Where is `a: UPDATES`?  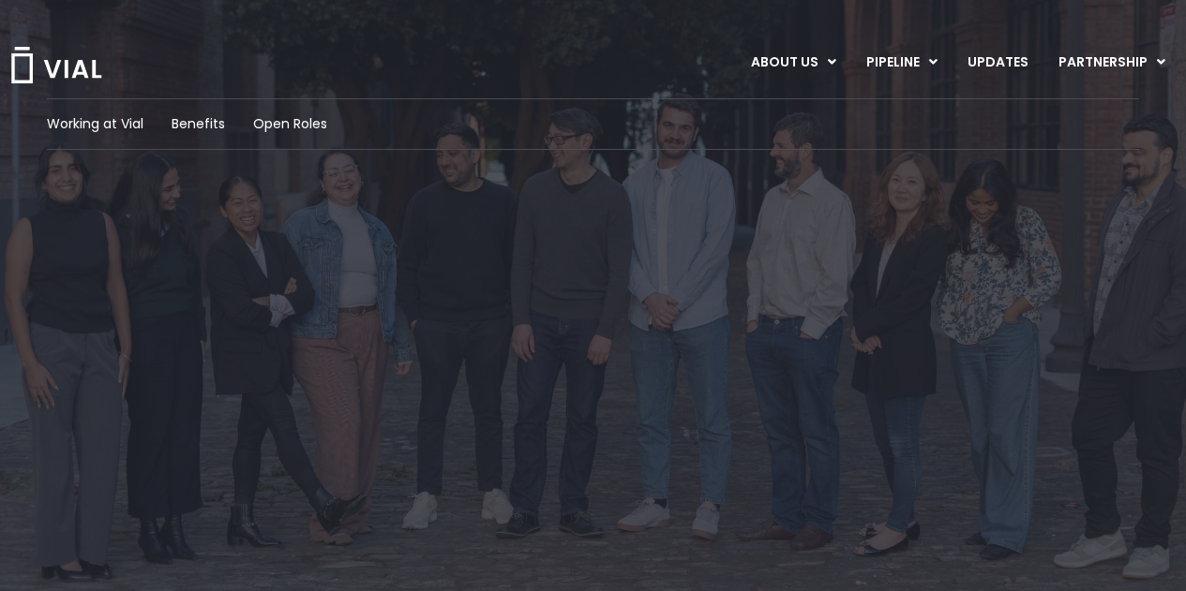
a: UPDATES is located at coordinates (997, 63).